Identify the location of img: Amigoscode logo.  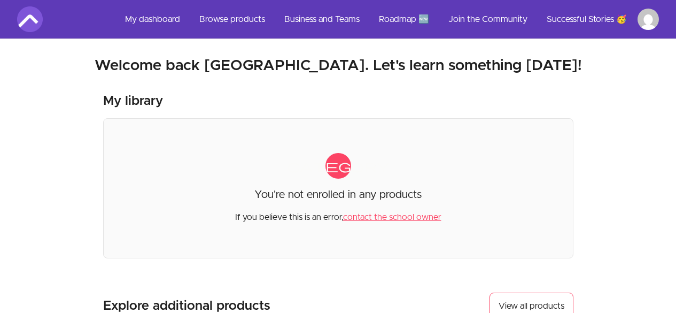
(30, 19).